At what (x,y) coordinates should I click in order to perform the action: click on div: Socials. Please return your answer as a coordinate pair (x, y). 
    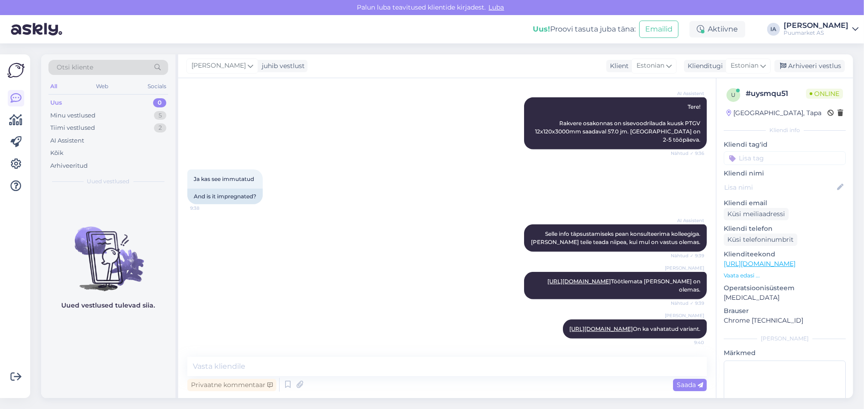
    Looking at the image, I should click on (157, 86).